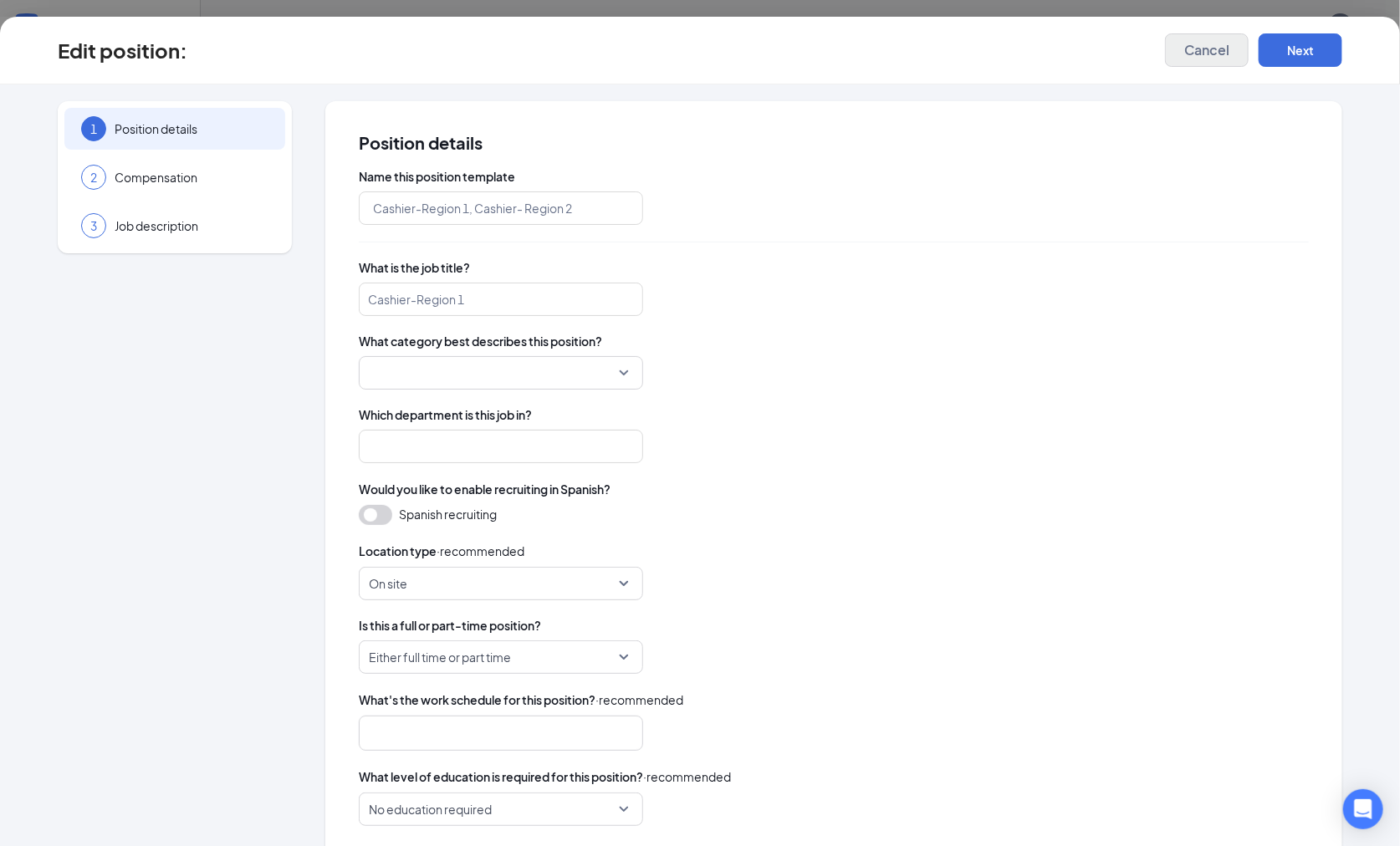 This screenshot has width=1400, height=846. I want to click on span: Either full time or part time, so click(439, 657).